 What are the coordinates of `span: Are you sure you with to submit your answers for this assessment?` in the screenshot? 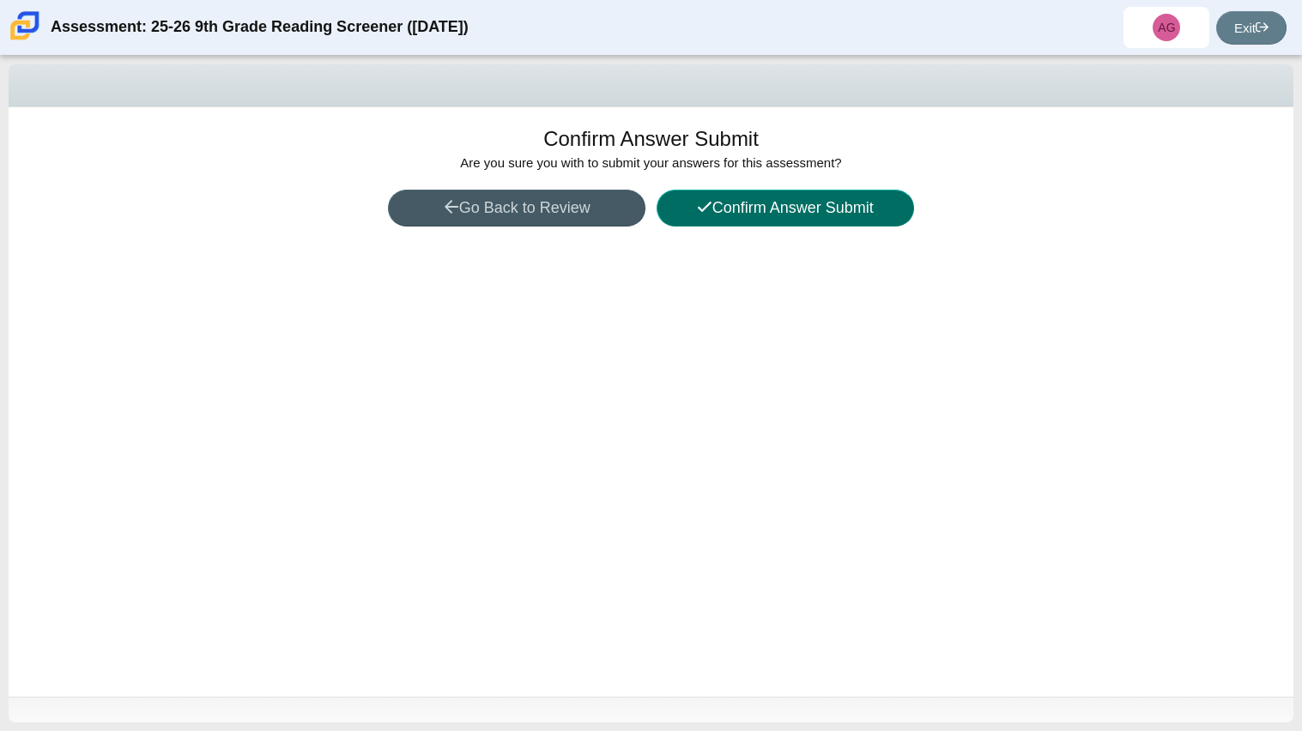 It's located at (650, 162).